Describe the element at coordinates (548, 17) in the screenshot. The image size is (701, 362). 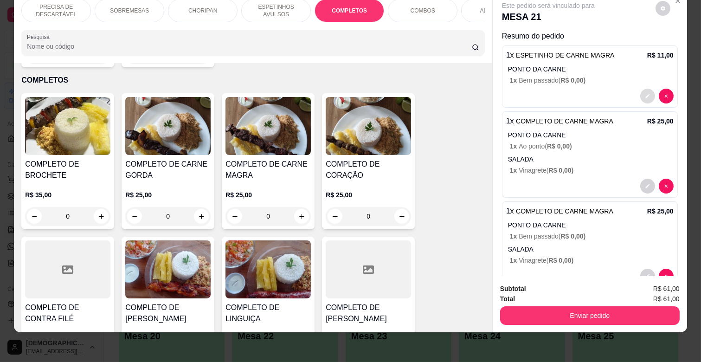
I see `p: MESA 21` at that location.